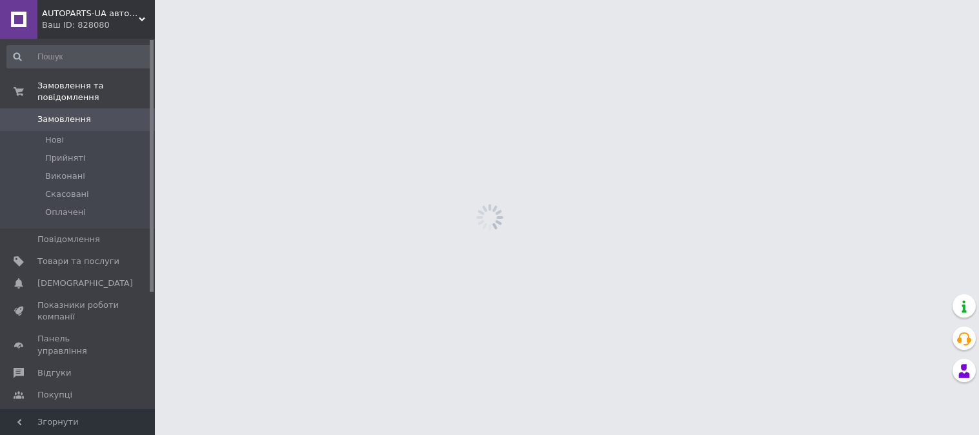 The height and width of the screenshot is (435, 979). I want to click on input: Пошук, so click(79, 57).